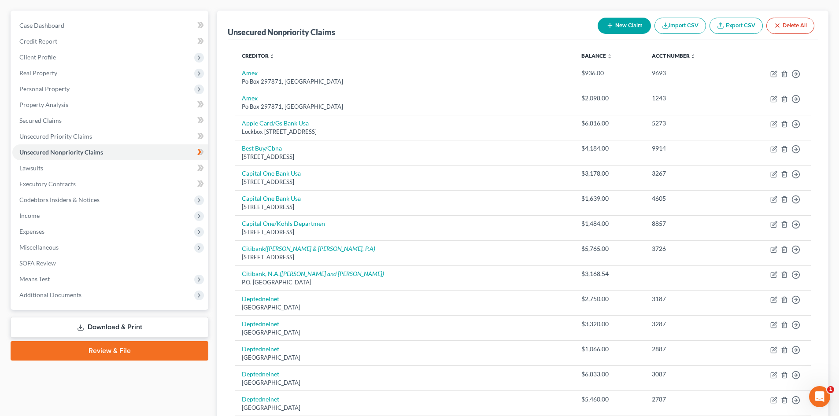 This screenshot has height=416, width=839. I want to click on div: Unsecured Nonpriority Claims, so click(282, 32).